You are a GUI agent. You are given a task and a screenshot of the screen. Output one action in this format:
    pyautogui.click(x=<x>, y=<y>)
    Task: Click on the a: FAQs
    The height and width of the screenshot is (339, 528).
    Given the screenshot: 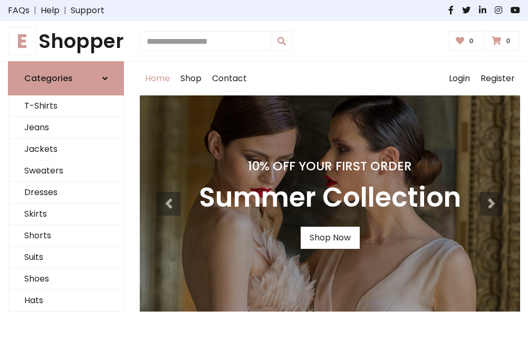 What is the action you would take?
    pyautogui.click(x=18, y=11)
    